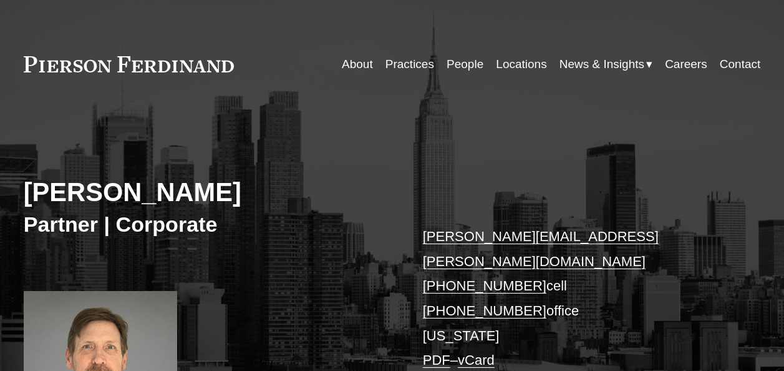 This screenshot has width=784, height=371. What do you see at coordinates (476, 359) in the screenshot?
I see `a: vCard` at bounding box center [476, 359].